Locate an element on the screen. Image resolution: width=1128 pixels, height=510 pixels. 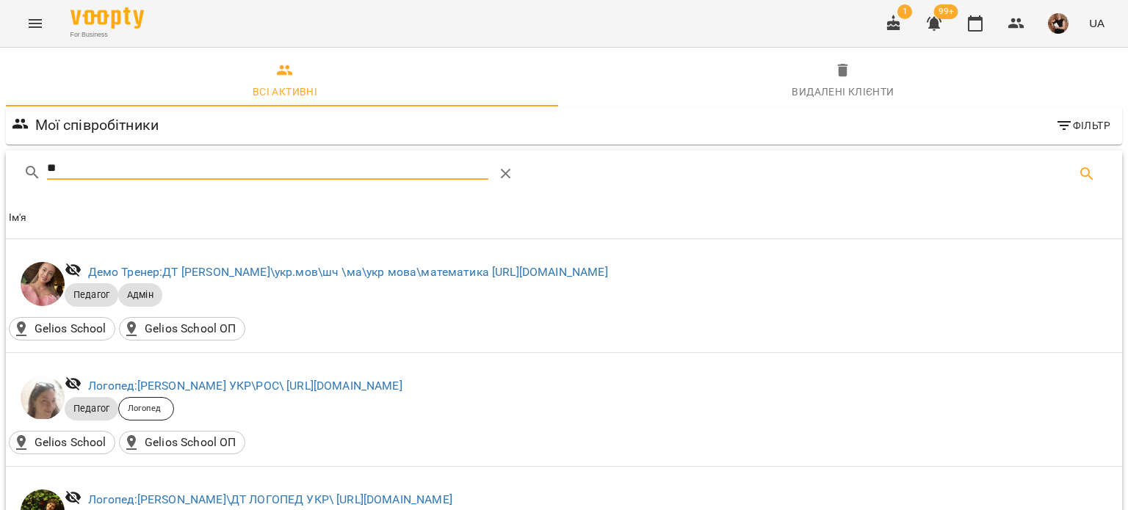
span: For Business is located at coordinates (107, 35).